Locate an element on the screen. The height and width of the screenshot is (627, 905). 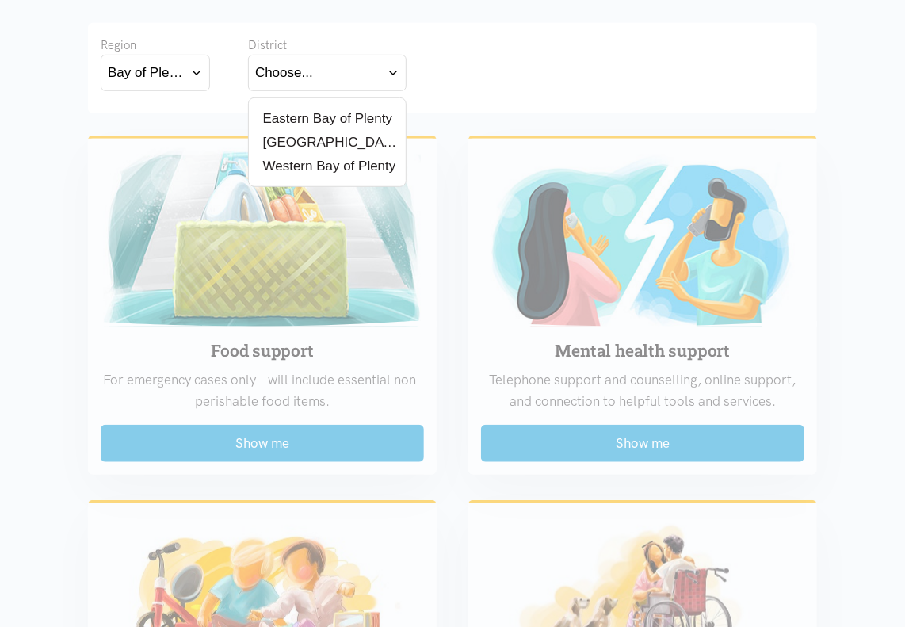
div: Region is located at coordinates (155, 45).